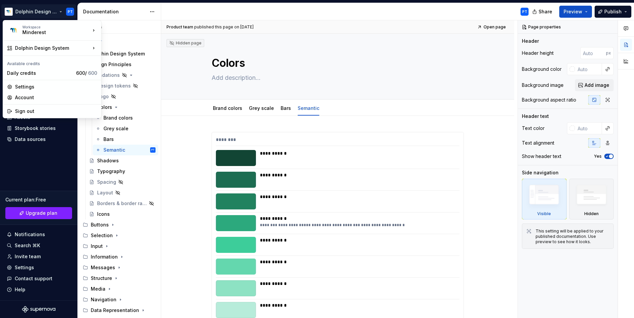 The height and width of the screenshot is (318, 634). I want to click on div: Daily credits, so click(40, 73).